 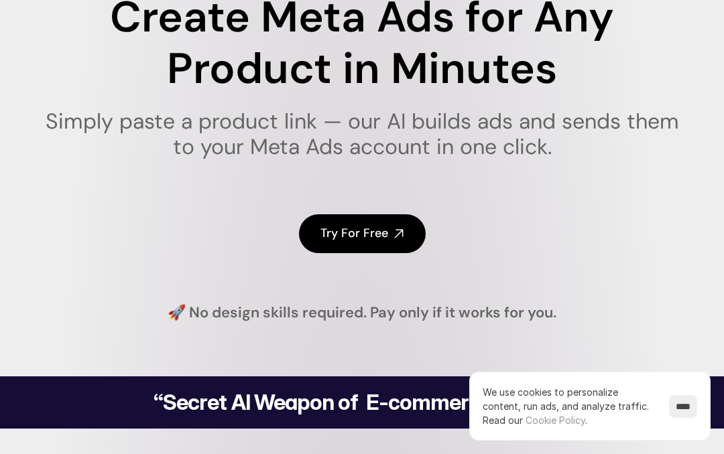 I want to click on a: Try For Free, so click(x=362, y=233).